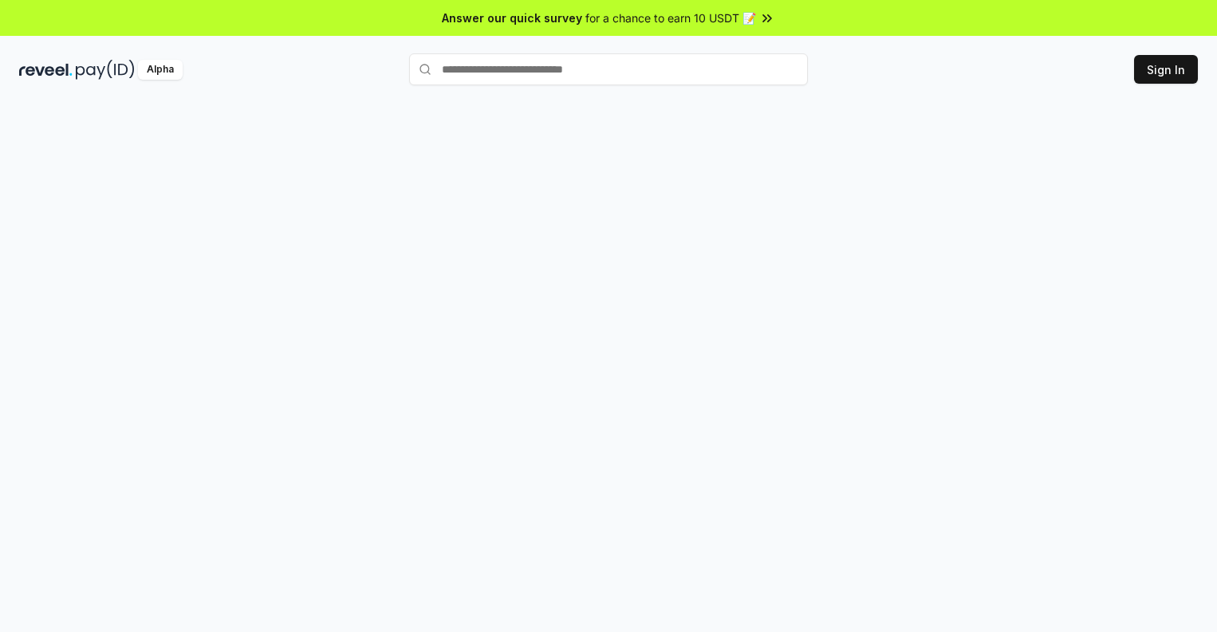 The image size is (1217, 632). I want to click on img: reveel_dark, so click(45, 69).